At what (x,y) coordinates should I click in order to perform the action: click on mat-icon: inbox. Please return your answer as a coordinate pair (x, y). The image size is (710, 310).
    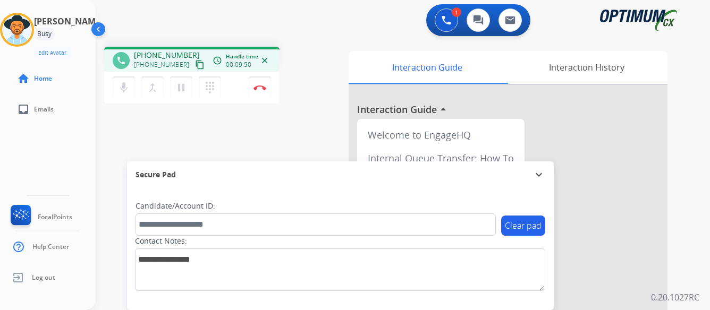
    Looking at the image, I should click on (23, 109).